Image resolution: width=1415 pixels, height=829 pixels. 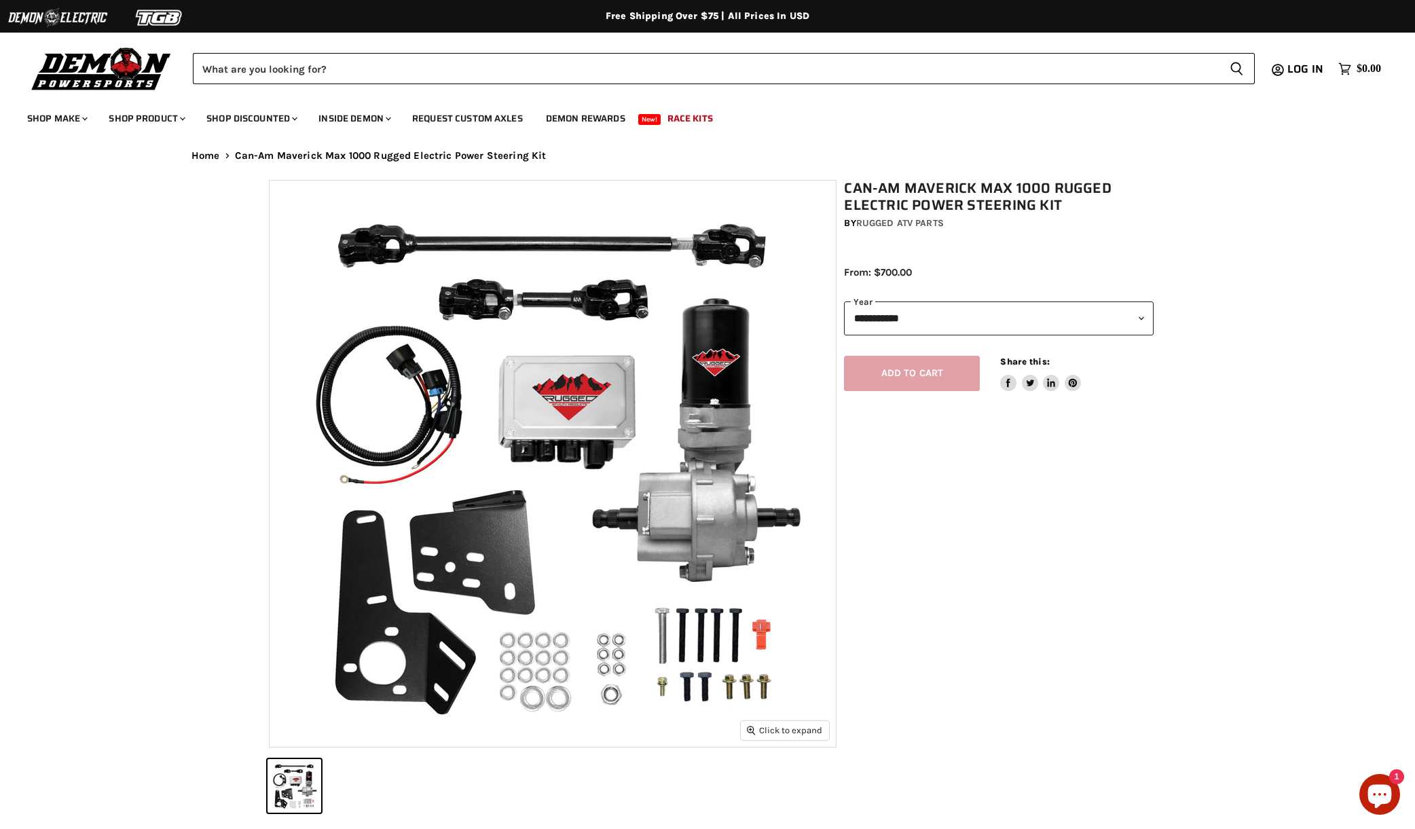 I want to click on span: Log in, so click(x=1305, y=69).